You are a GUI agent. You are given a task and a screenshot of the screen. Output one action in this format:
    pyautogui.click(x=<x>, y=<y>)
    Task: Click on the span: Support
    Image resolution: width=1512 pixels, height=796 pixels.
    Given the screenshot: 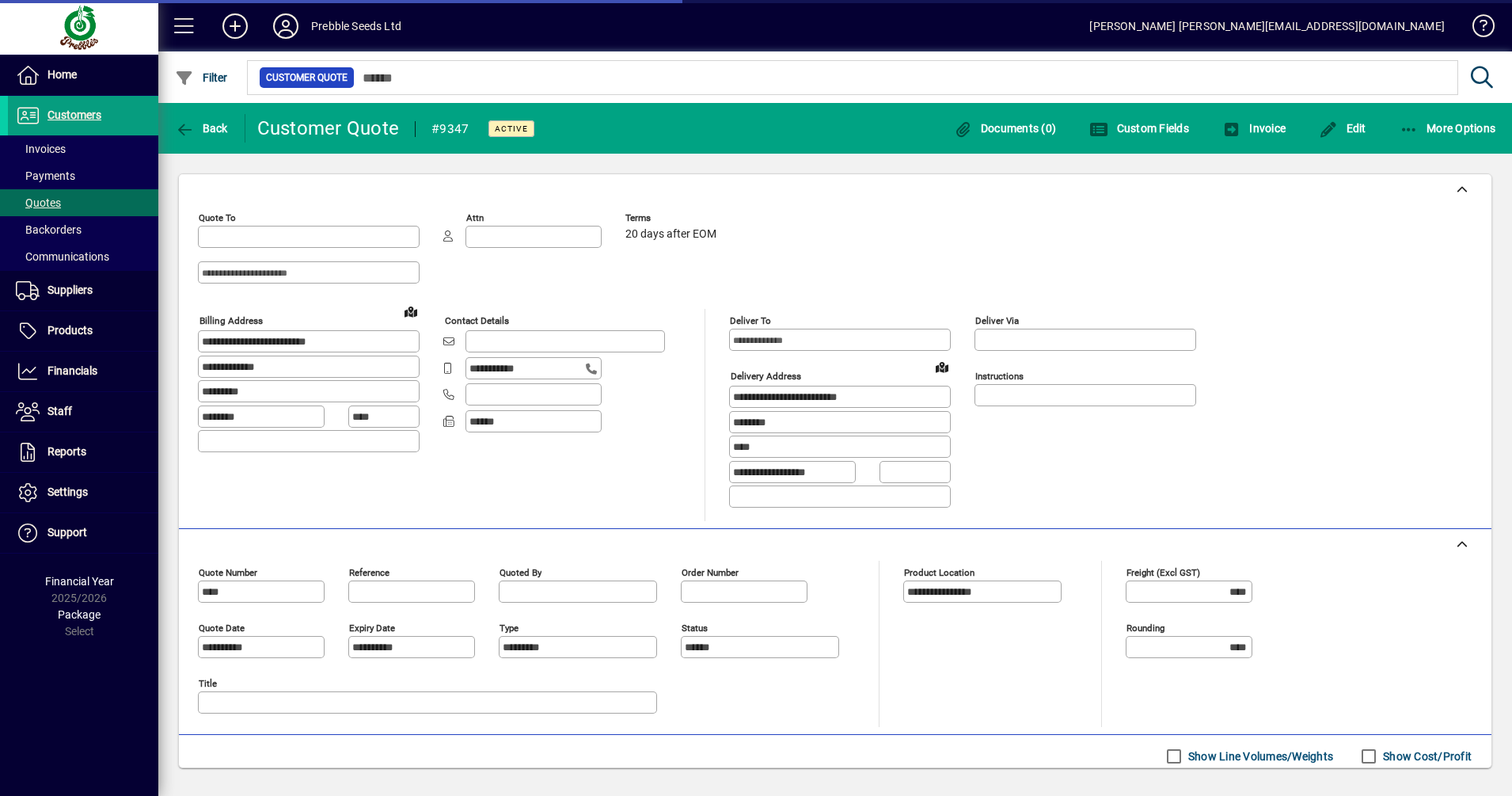 What is the action you would take?
    pyautogui.click(x=68, y=532)
    